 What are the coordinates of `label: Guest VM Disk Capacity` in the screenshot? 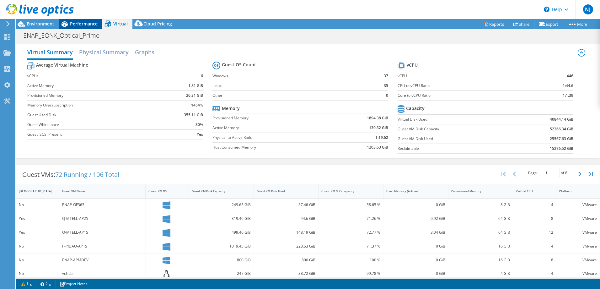 It's located at (455, 129).